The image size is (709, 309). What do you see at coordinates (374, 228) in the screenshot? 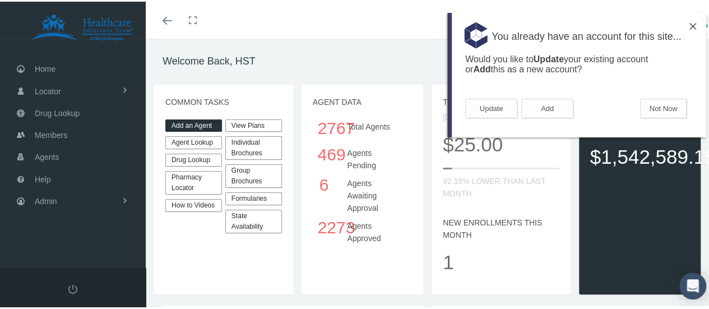
I see `div: Agents Approved` at bounding box center [374, 228].